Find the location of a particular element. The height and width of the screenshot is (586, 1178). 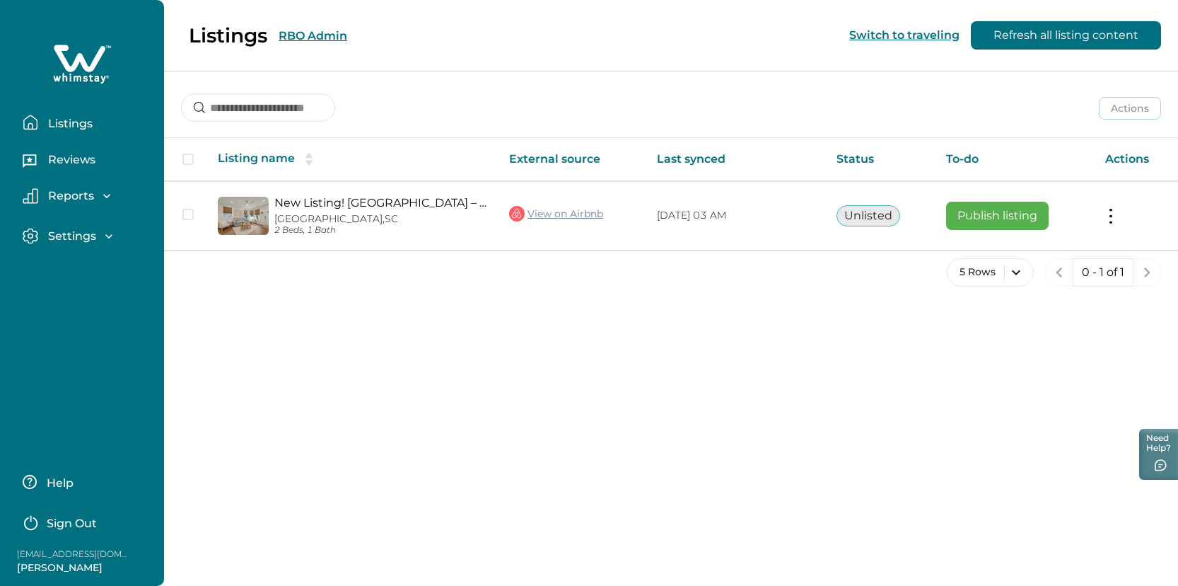

button: Reports is located at coordinates (88, 196).